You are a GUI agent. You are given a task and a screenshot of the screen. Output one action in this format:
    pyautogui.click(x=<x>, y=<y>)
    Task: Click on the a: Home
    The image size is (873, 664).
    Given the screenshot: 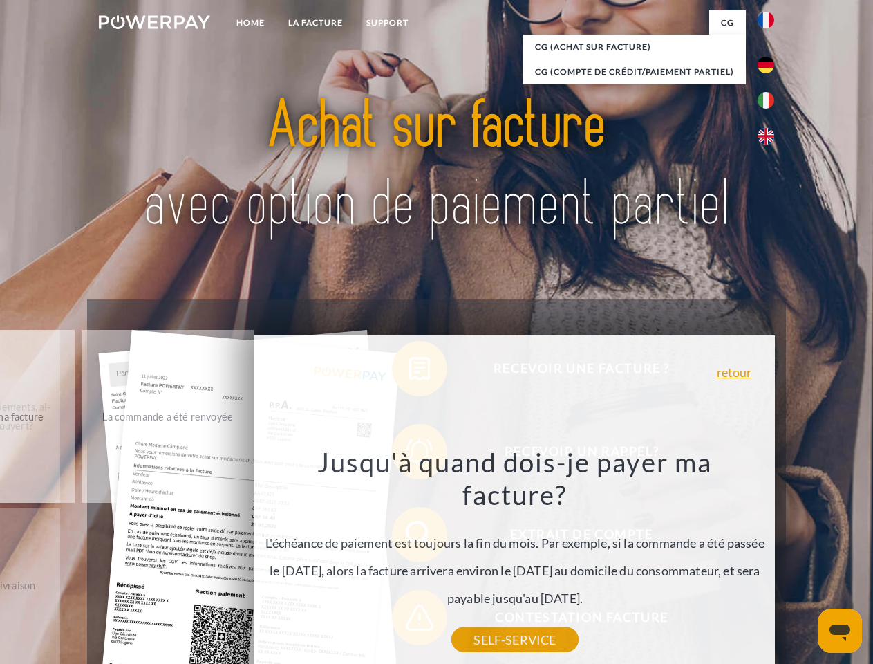 What is the action you would take?
    pyautogui.click(x=250, y=23)
    